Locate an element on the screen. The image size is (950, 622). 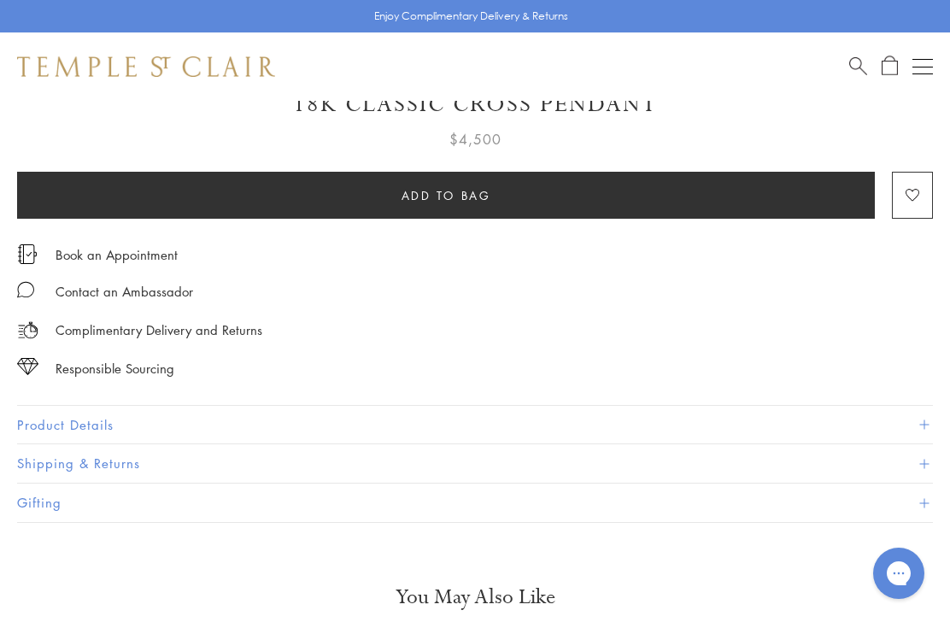
a: Open Shopping Bag is located at coordinates (889, 66).